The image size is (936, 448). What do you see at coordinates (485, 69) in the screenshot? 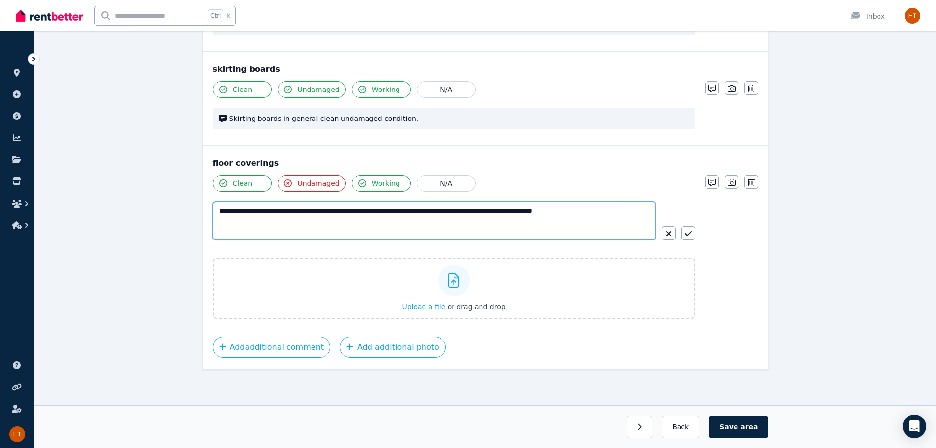
I see `div: skirting boards` at bounding box center [485, 69].